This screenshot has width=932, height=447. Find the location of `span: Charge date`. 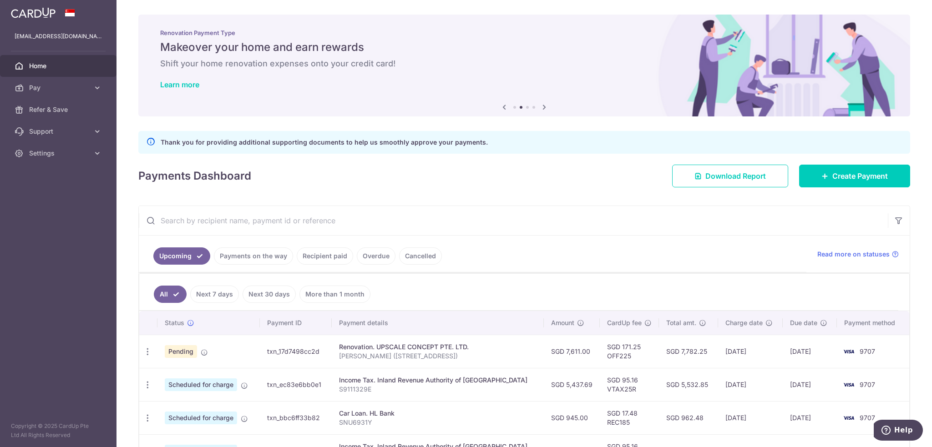

span: Charge date is located at coordinates (744, 323).